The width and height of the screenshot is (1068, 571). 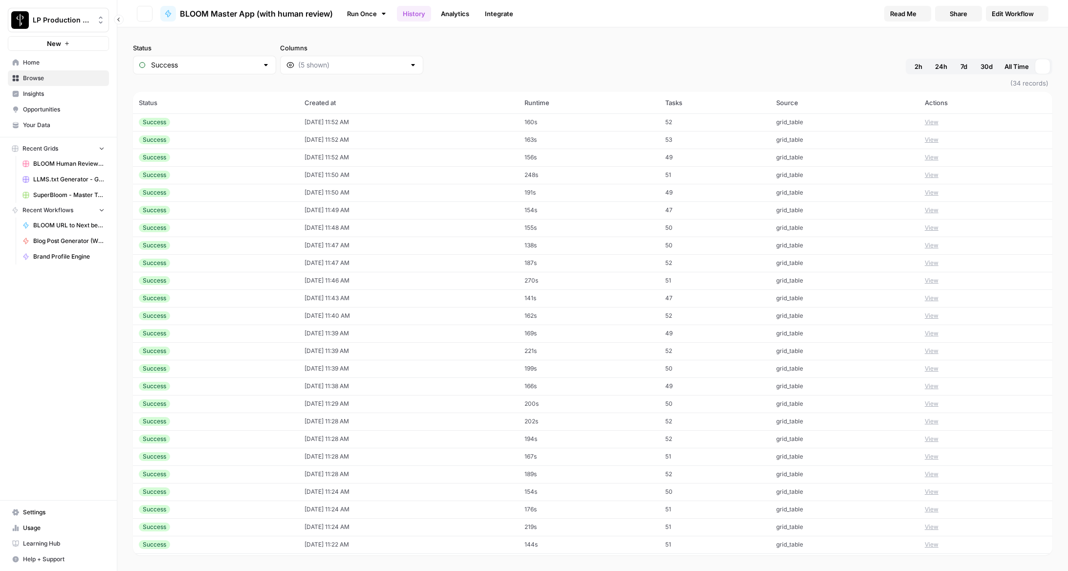 I want to click on button: 7d, so click(x=964, y=66).